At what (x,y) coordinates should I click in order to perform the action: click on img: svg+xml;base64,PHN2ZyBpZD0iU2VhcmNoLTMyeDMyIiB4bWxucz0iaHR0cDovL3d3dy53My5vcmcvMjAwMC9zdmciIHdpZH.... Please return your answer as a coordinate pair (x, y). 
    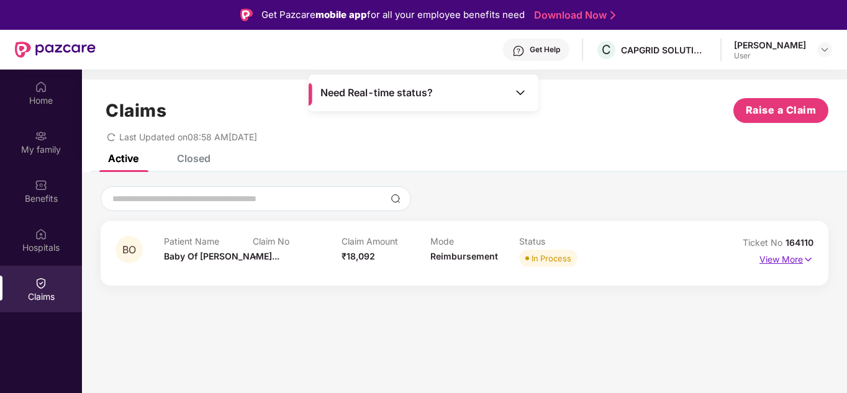
    Looking at the image, I should click on (395, 199).